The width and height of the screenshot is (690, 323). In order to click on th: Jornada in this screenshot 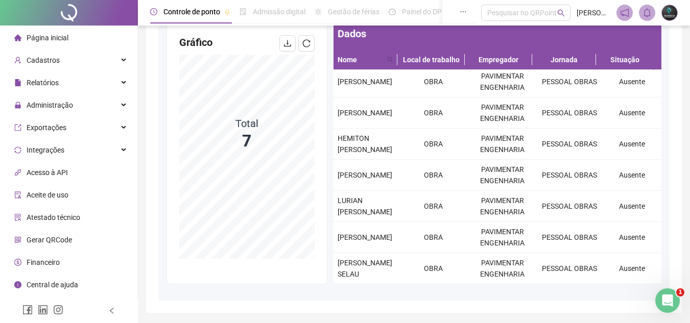, I will do `click(564, 60)`.